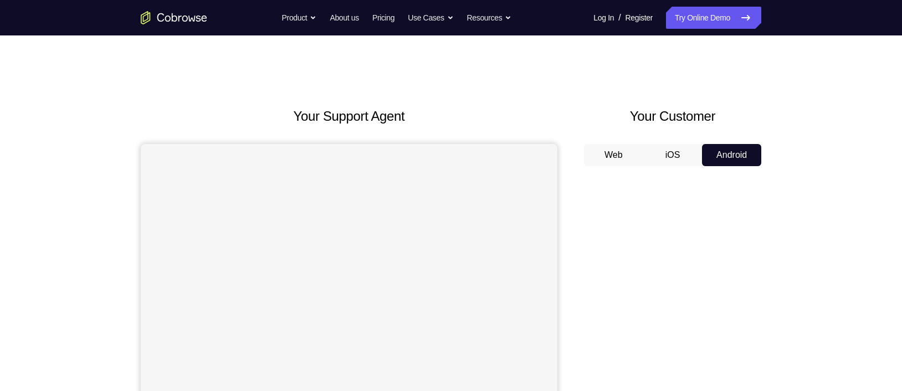 The height and width of the screenshot is (391, 902). I want to click on a: Register, so click(639, 18).